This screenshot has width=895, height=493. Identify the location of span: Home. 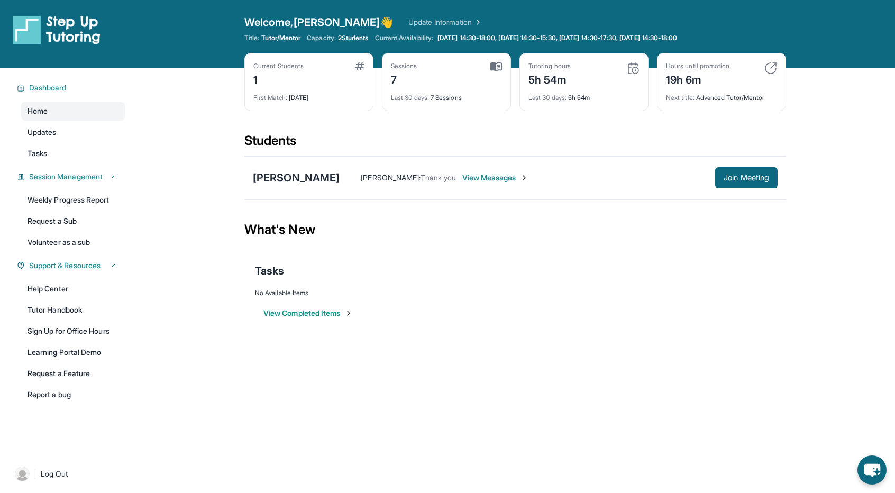
(38, 111).